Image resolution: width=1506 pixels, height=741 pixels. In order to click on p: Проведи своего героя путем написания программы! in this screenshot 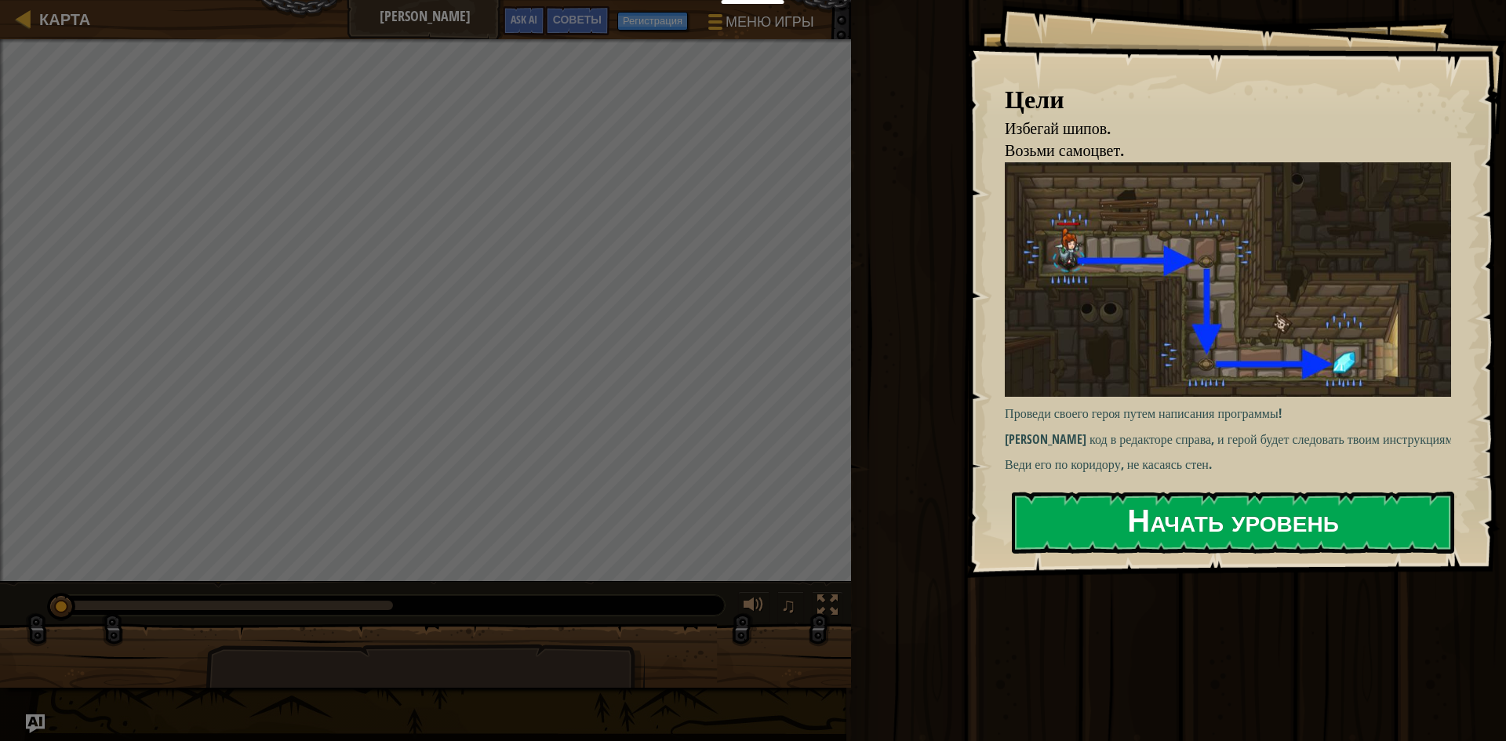, I will do `click(1234, 413)`.